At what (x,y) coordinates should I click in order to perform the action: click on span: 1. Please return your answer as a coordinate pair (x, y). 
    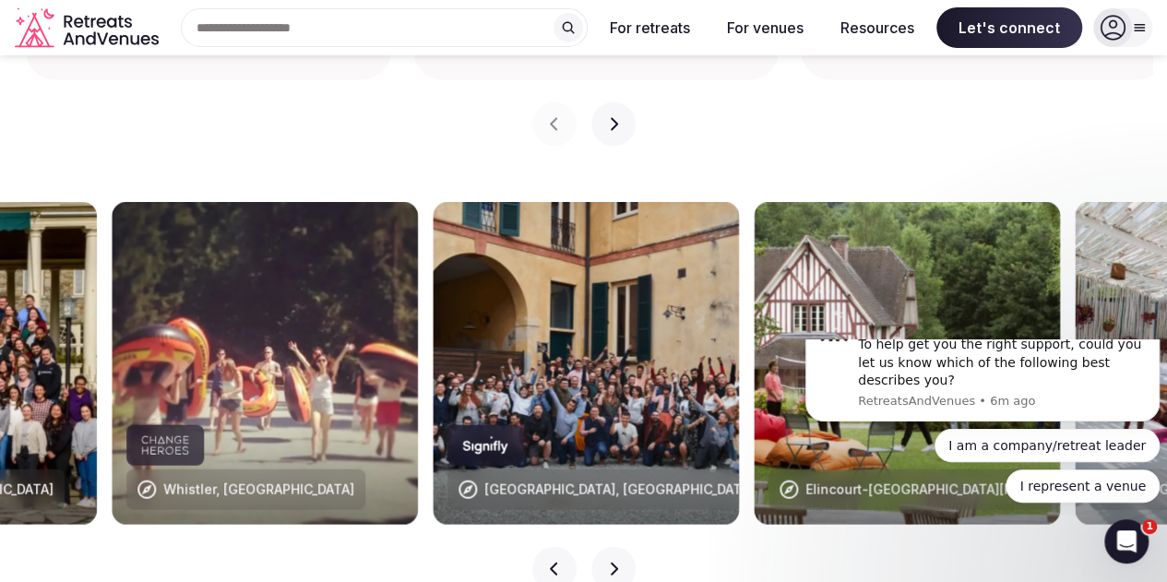
    Looking at the image, I should click on (1150, 527).